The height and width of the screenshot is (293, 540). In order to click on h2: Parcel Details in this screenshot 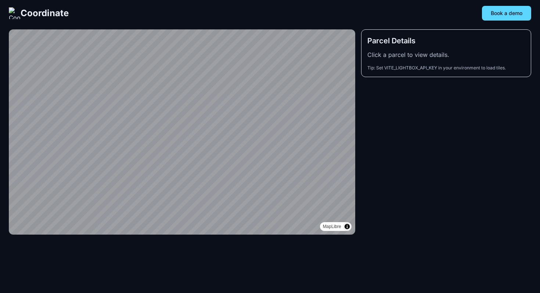, I will do `click(446, 41)`.